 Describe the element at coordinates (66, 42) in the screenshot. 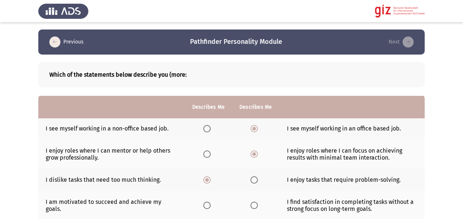

I see `button: load previous page` at that location.